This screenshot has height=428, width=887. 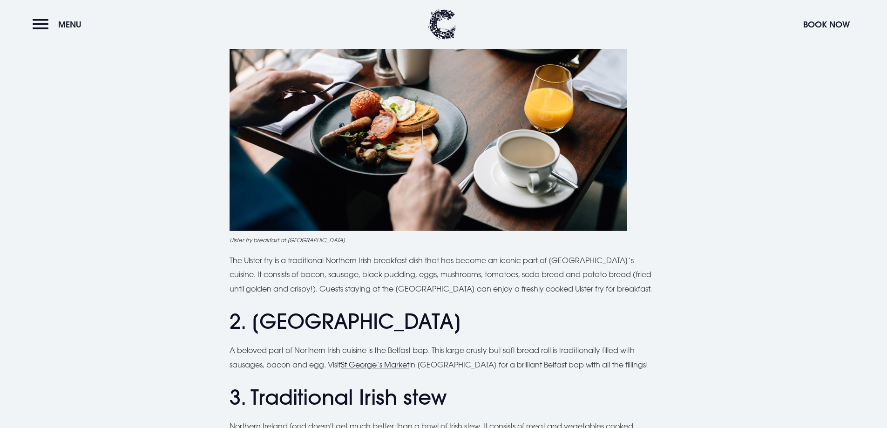 What do you see at coordinates (70, 24) in the screenshot?
I see `span: Menu` at bounding box center [70, 24].